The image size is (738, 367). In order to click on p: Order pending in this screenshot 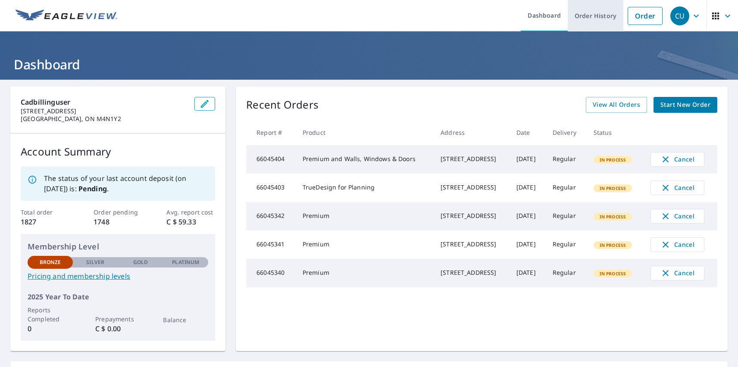, I will do `click(118, 212)`.